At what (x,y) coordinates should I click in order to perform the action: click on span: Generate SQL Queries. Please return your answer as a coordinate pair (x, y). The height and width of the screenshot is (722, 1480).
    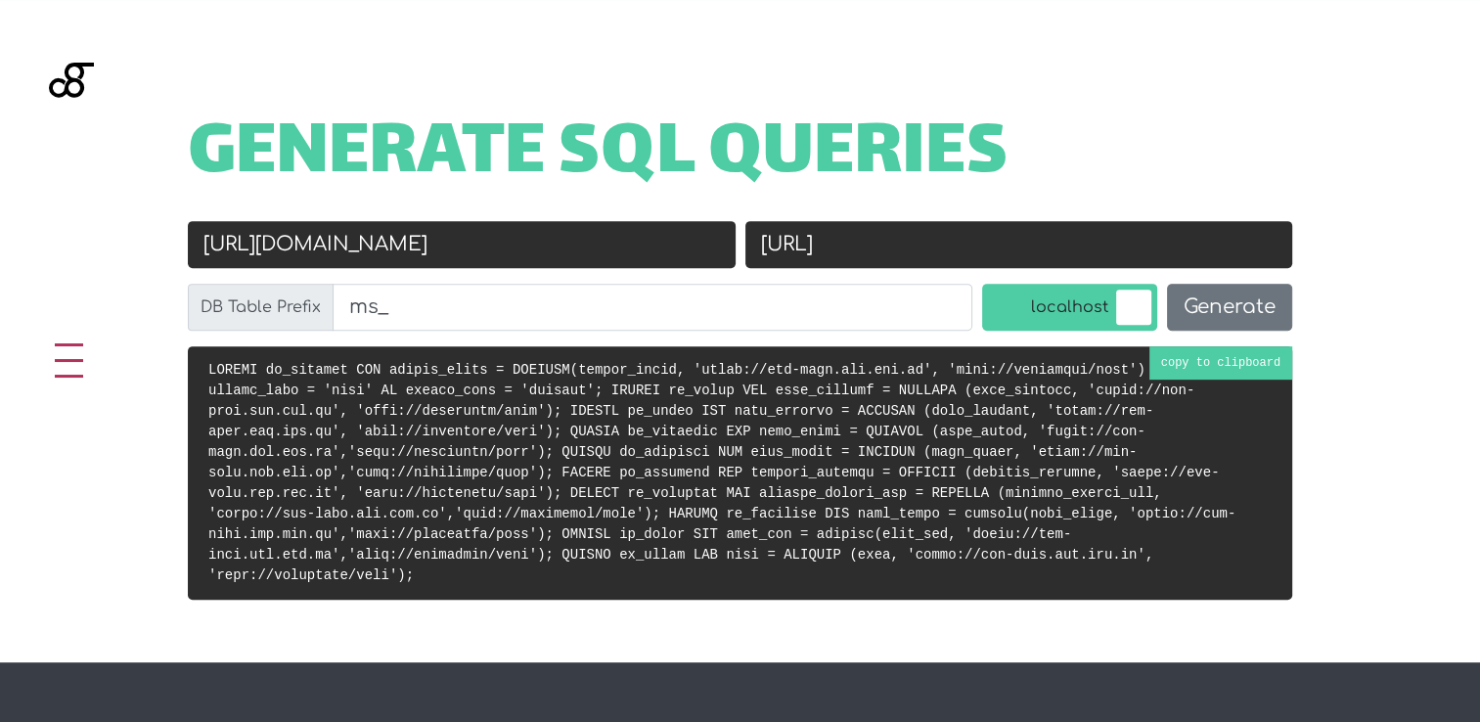
    Looking at the image, I should click on (598, 155).